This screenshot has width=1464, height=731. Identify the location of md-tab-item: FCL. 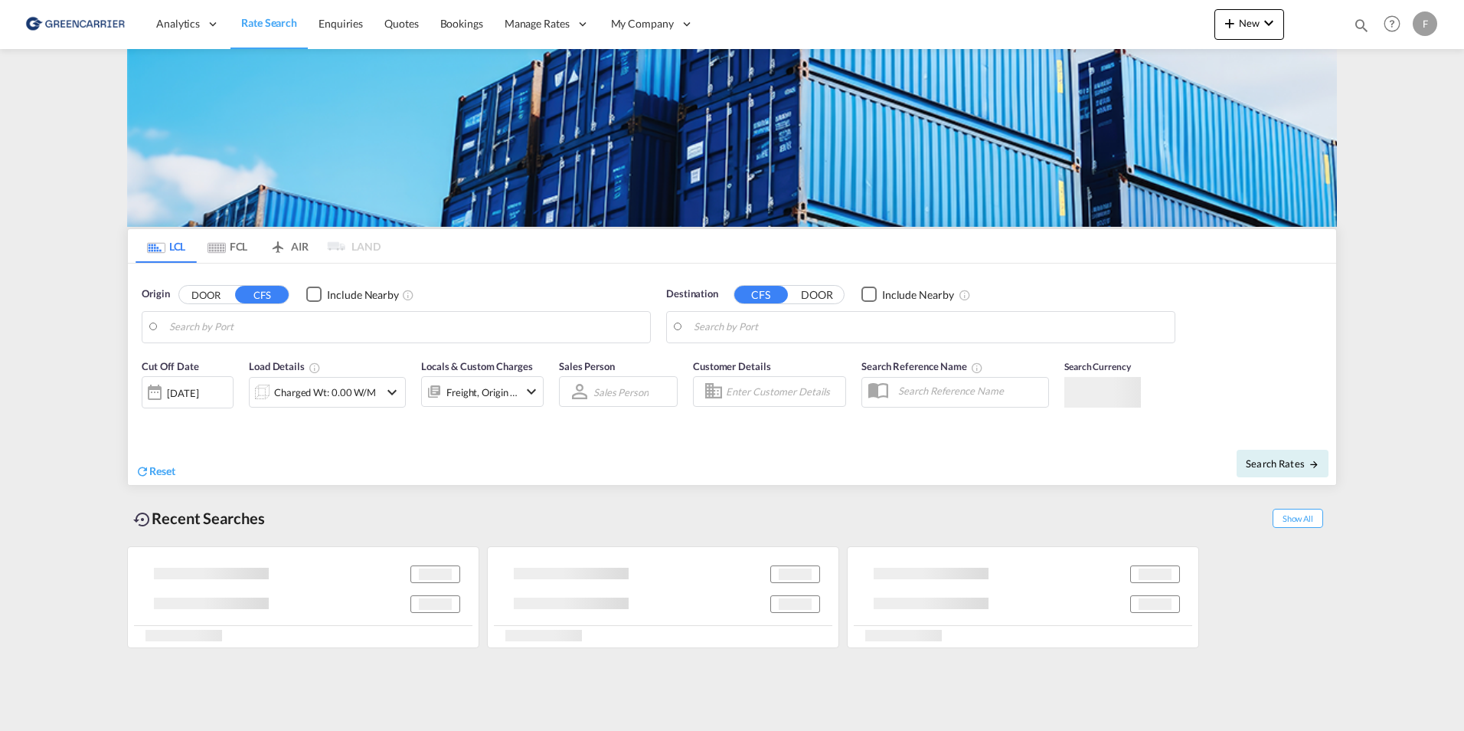
(227, 246).